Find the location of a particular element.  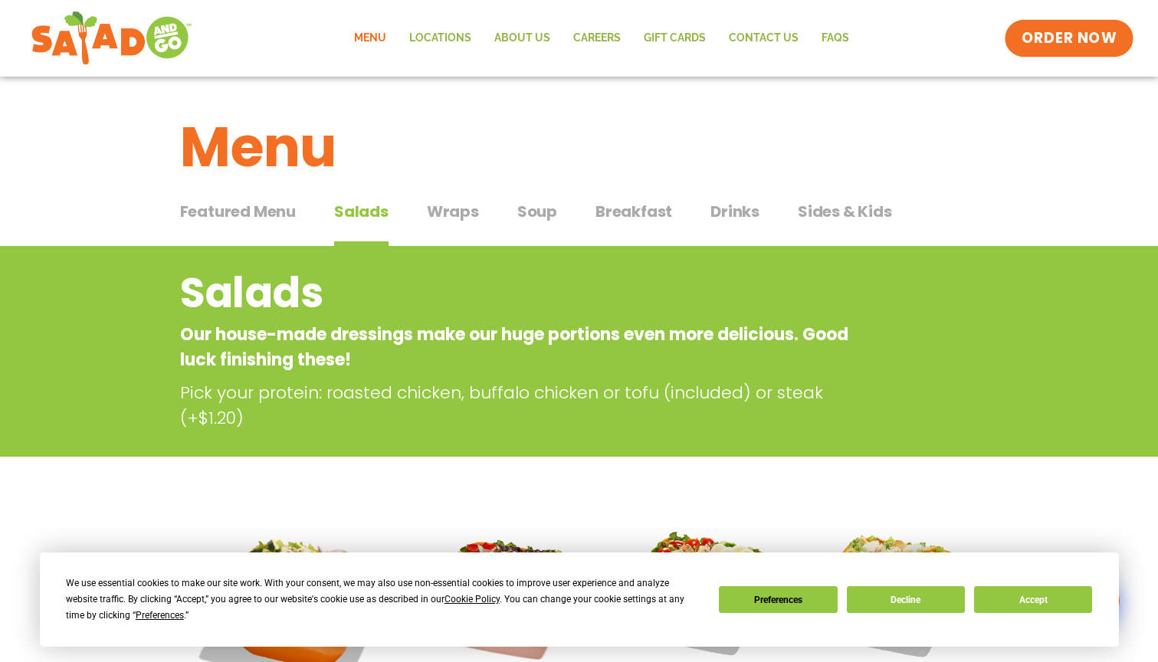

span: Salads is located at coordinates (361, 212).